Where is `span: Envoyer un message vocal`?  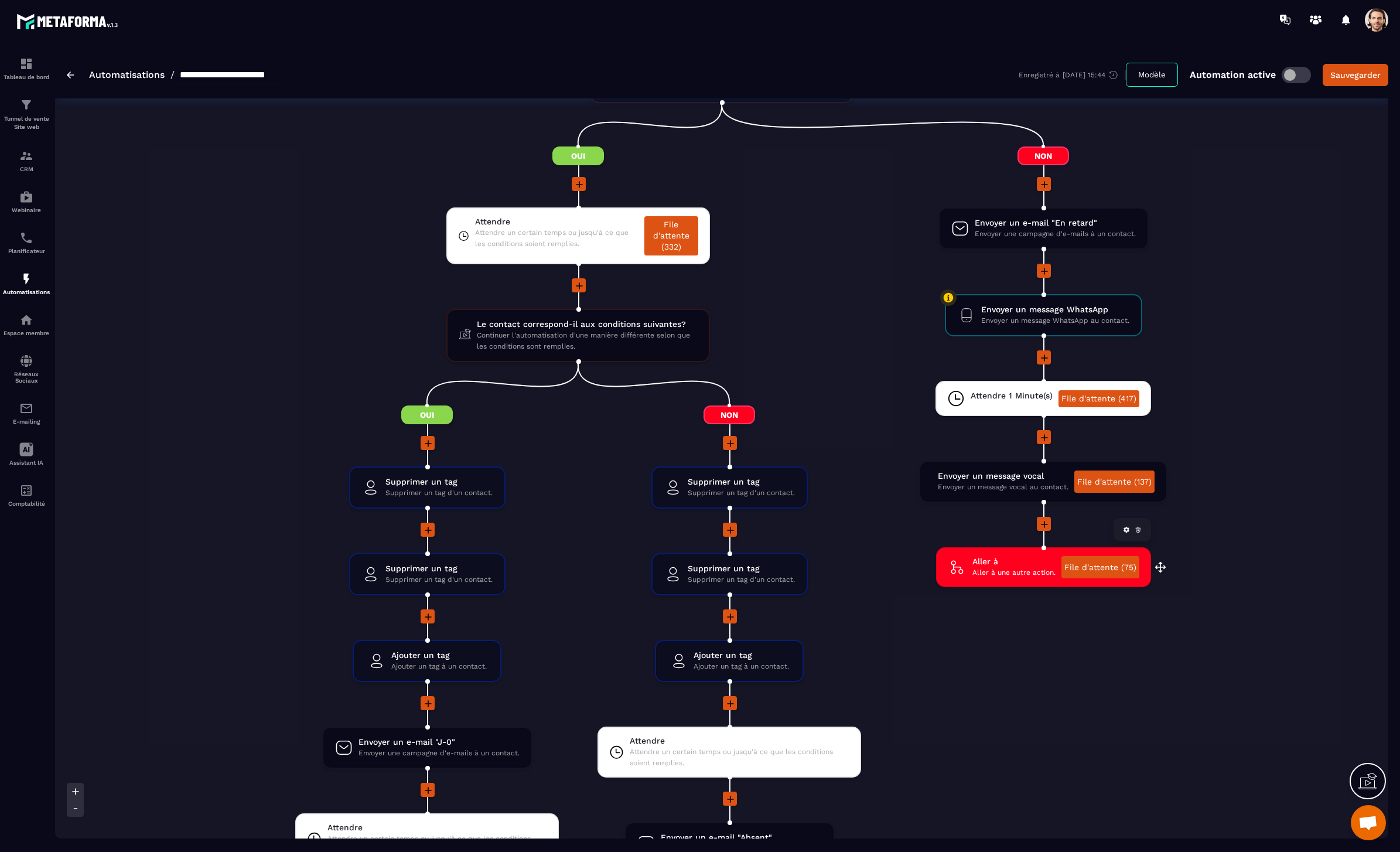 span: Envoyer un message vocal is located at coordinates (1002, 476).